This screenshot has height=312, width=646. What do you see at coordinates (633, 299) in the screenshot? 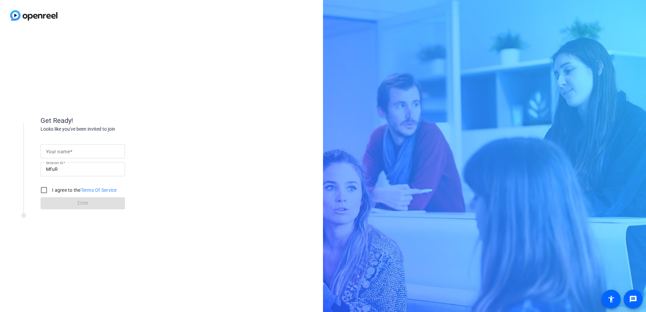
I see `mat-icon: message` at bounding box center [633, 299].